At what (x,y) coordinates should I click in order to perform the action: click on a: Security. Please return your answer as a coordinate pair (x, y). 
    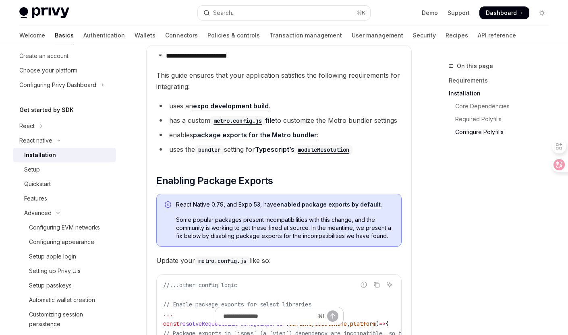
    Looking at the image, I should click on (424, 35).